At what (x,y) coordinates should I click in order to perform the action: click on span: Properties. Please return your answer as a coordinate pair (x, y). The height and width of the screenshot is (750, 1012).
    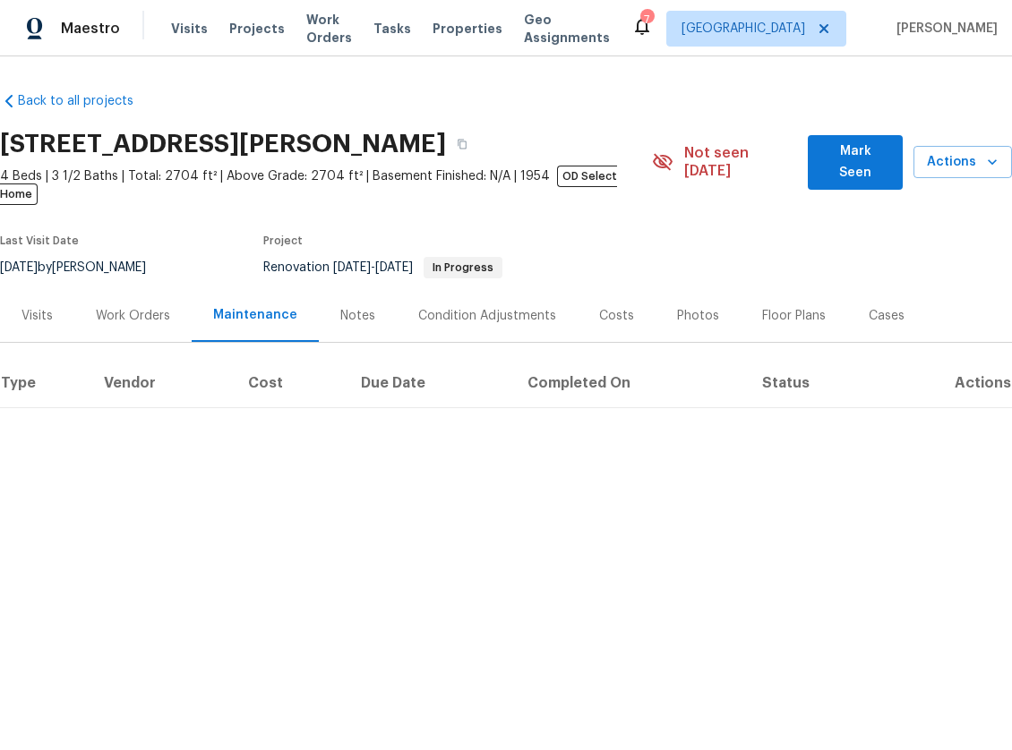
    Looking at the image, I should click on (467, 29).